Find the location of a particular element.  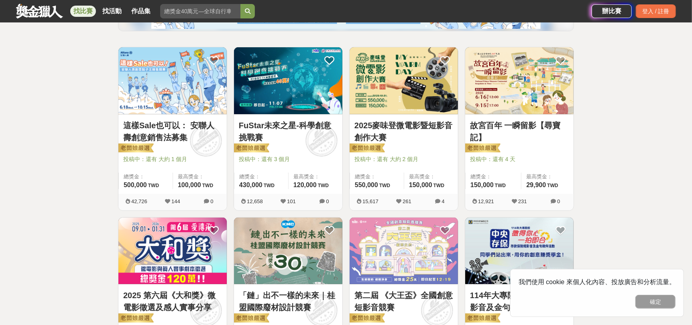

span: 投稿中：還有 4 天 is located at coordinates (519, 159).